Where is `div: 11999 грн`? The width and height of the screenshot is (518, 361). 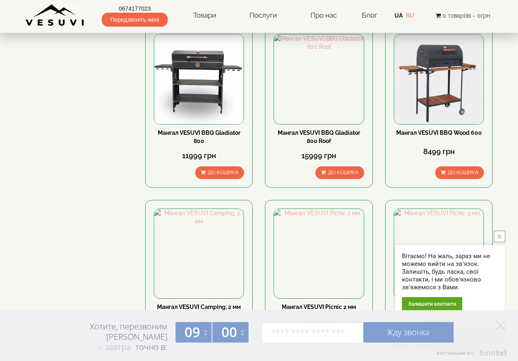
div: 11999 грн is located at coordinates (199, 156).